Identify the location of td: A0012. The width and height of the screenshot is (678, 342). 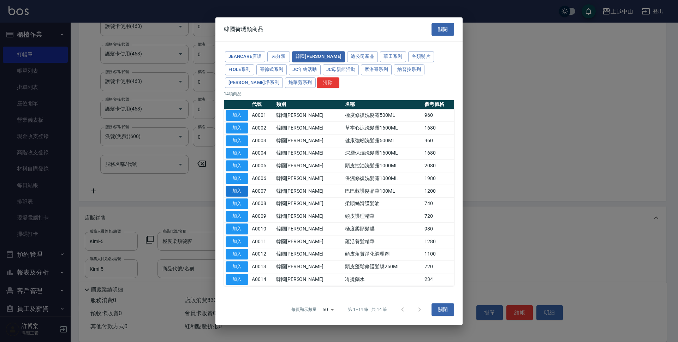
(262, 254).